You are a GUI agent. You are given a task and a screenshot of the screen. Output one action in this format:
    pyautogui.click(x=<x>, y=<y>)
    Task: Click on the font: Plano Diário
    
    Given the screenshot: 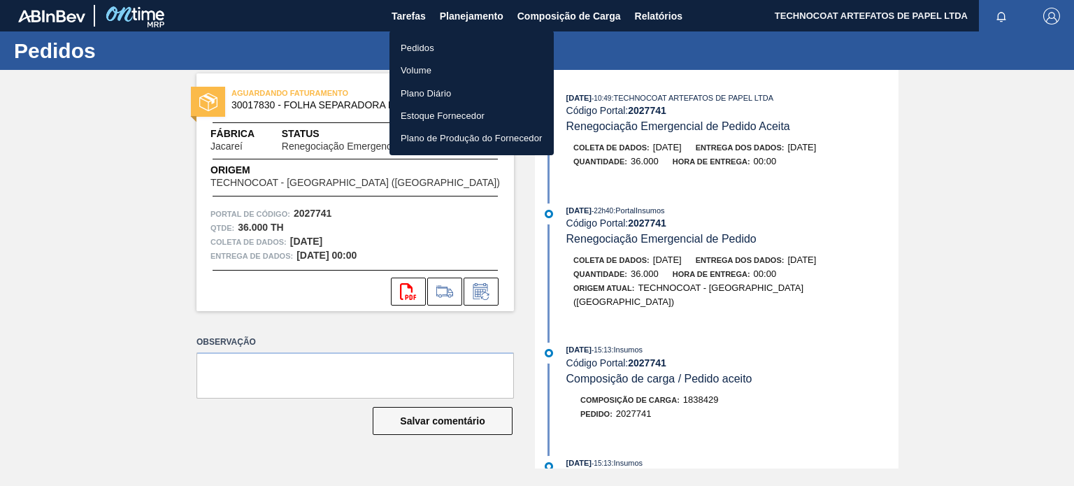 What is the action you would take?
    pyautogui.click(x=426, y=92)
    